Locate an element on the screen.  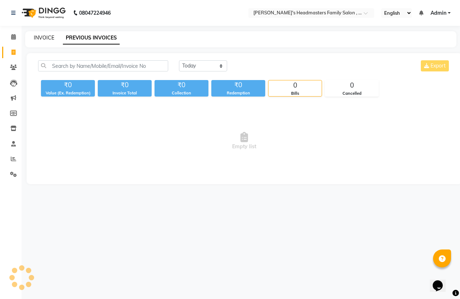
div: Collection is located at coordinates (182, 93).